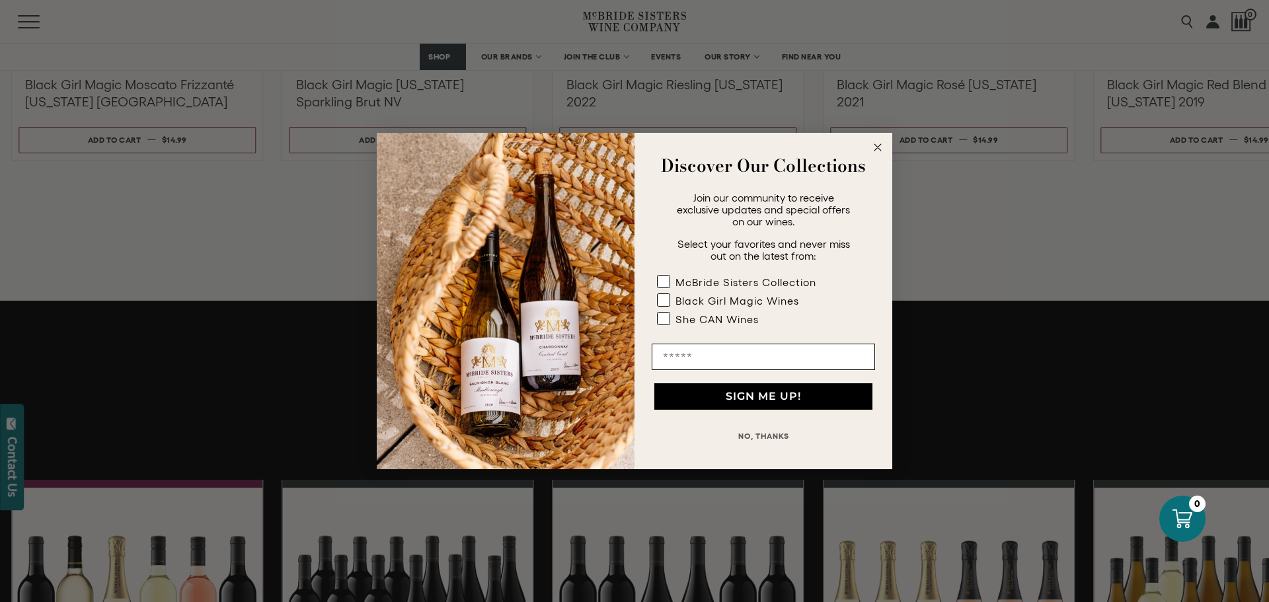  What do you see at coordinates (1197, 504) in the screenshot?
I see `div: 0` at bounding box center [1197, 504].